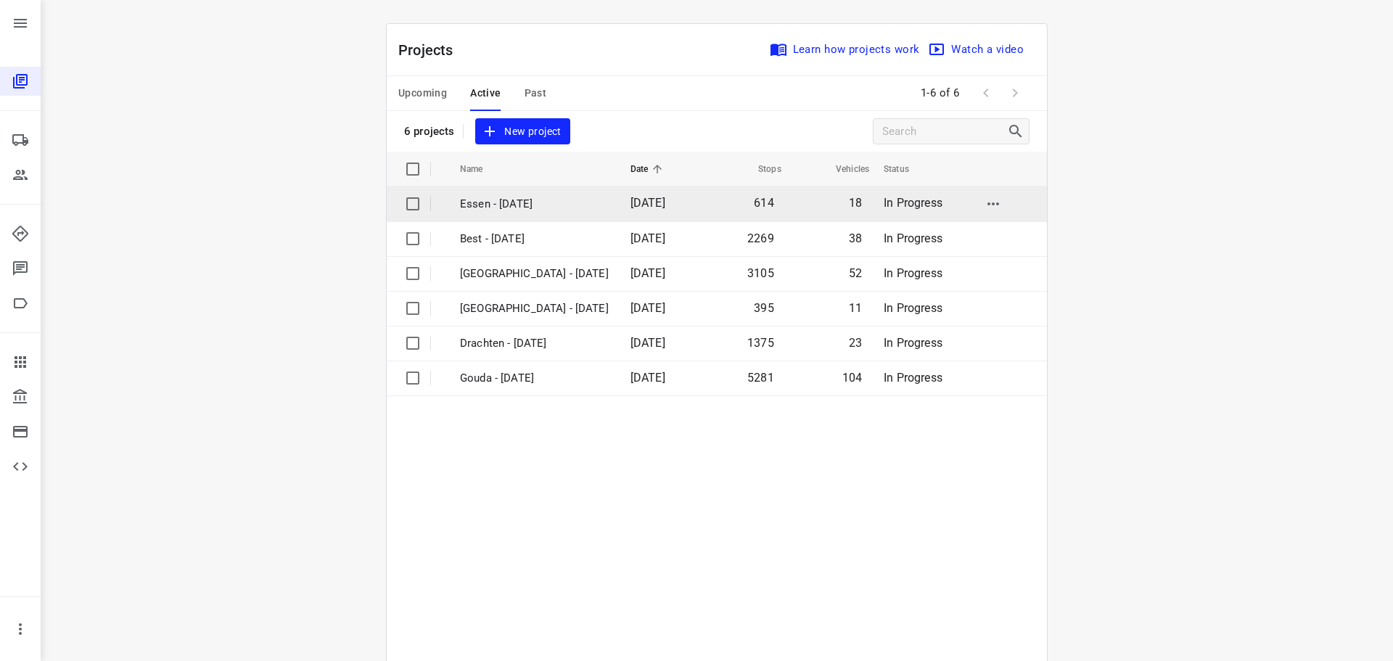  I want to click on span: 38, so click(855, 238).